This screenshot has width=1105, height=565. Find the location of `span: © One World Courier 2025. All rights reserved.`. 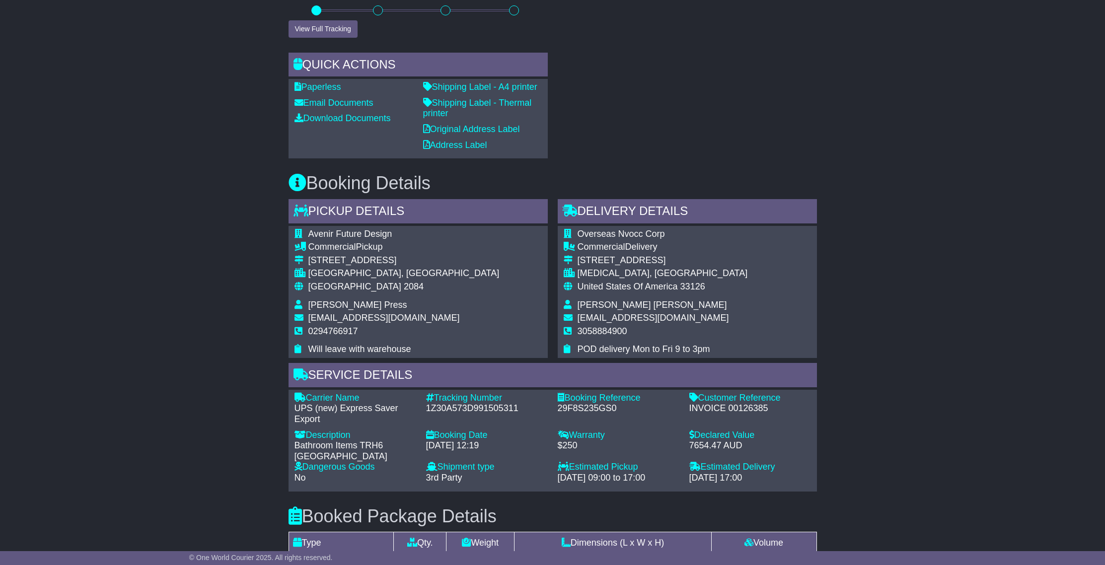

span: © One World Courier 2025. All rights reserved. is located at coordinates (261, 558).